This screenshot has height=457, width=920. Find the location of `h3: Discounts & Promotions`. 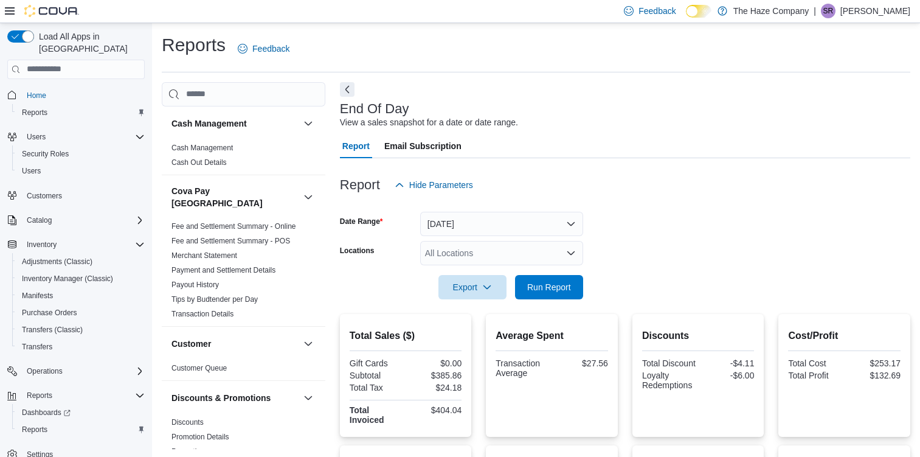

h3: Discounts & Promotions is located at coordinates (221, 398).